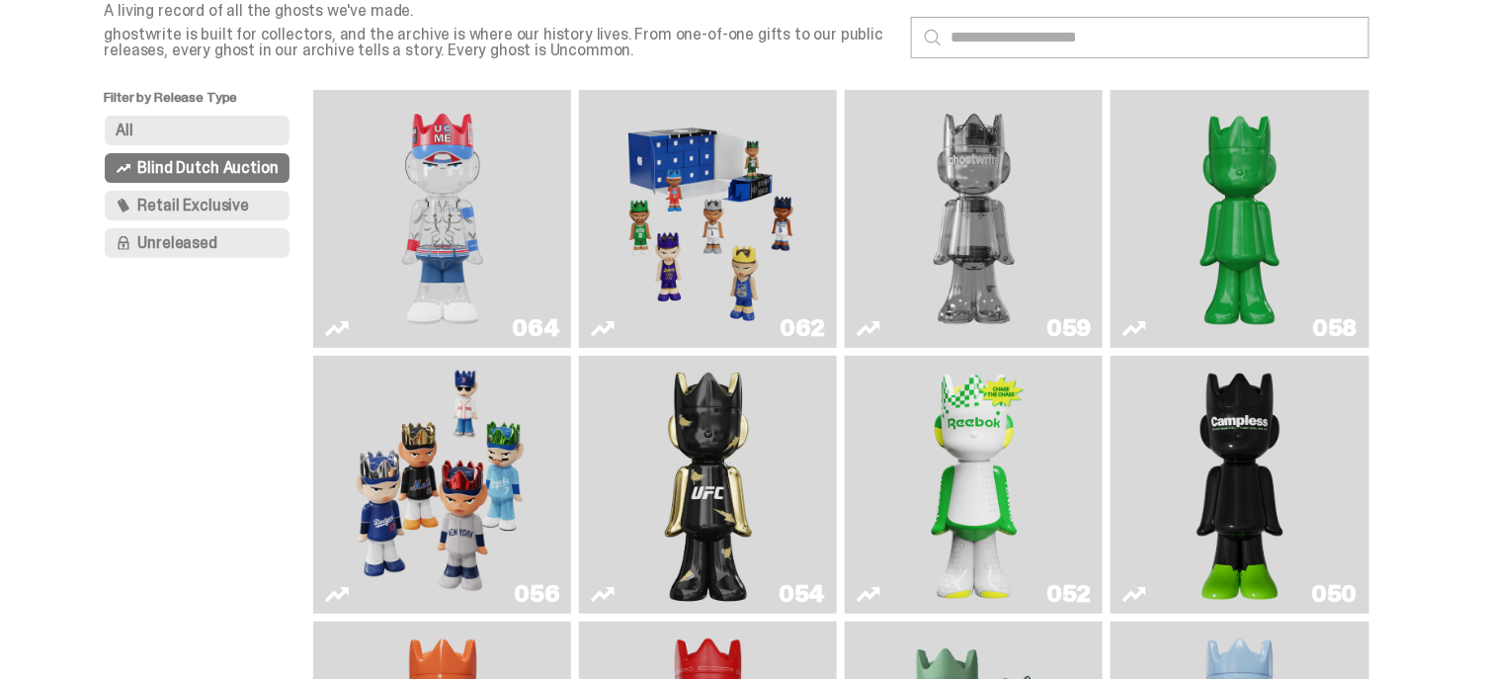  What do you see at coordinates (443, 218) in the screenshot?
I see `img: You Can't See Me` at bounding box center [443, 218].